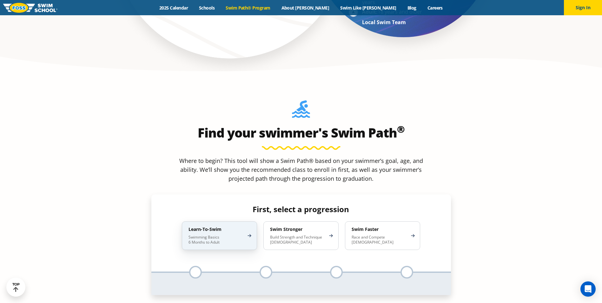  I want to click on a: Blog, so click(411, 8).